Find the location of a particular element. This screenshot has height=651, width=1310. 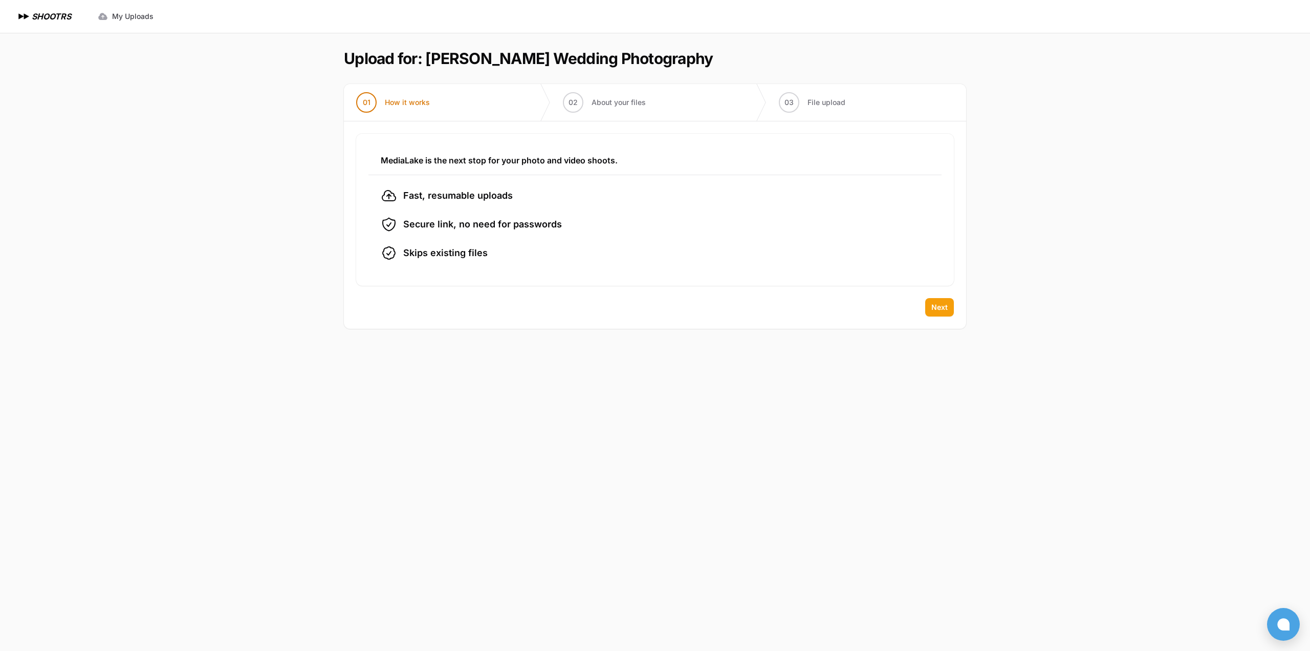

button: 03 File upload is located at coordinates (812, 102).